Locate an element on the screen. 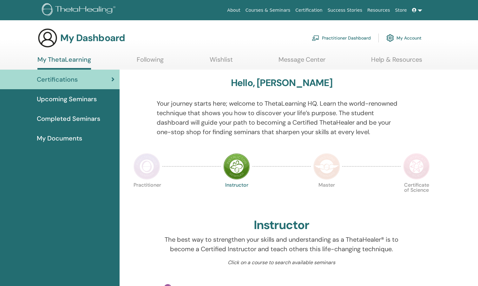 The height and width of the screenshot is (286, 478). span: My Documents is located at coordinates (59, 138).